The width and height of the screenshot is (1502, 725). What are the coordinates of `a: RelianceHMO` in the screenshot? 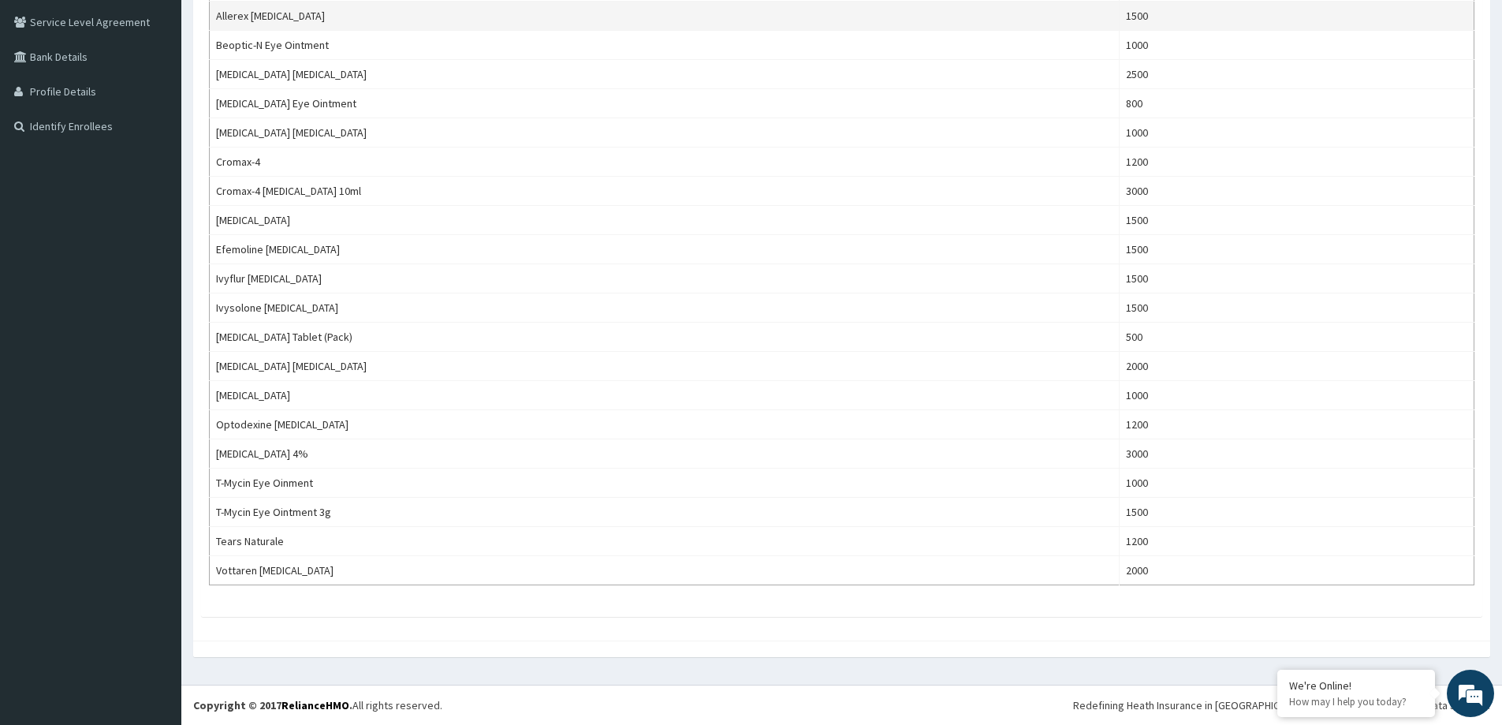 It's located at (315, 705).